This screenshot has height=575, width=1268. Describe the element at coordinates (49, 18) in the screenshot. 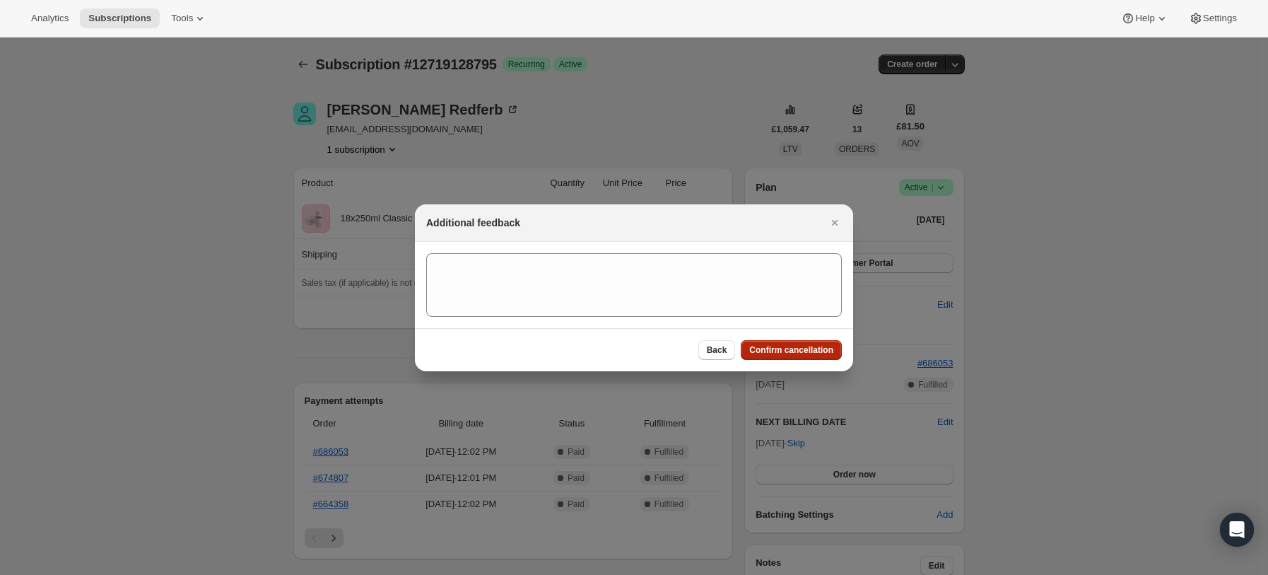

I see `span: Analytics` at that location.